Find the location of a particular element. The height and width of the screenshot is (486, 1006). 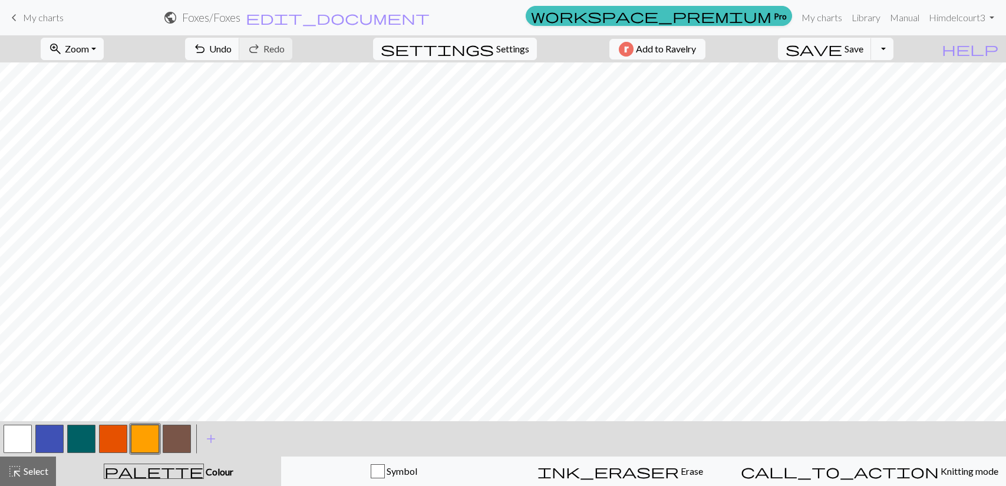

span: ink_eraser is located at coordinates (608, 471).